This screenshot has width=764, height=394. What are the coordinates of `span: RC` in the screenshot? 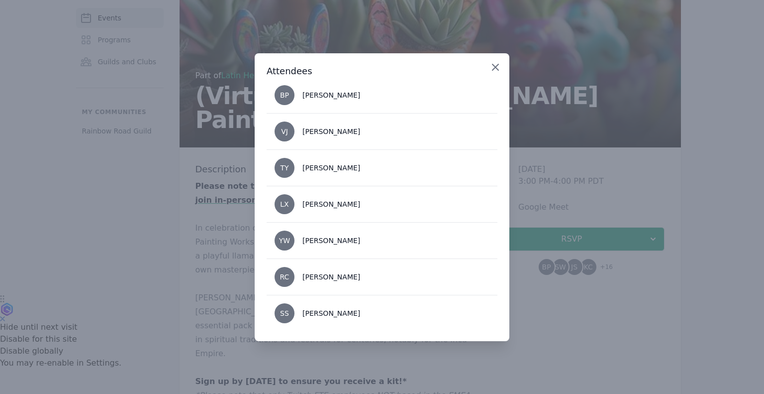 It's located at (285, 277).